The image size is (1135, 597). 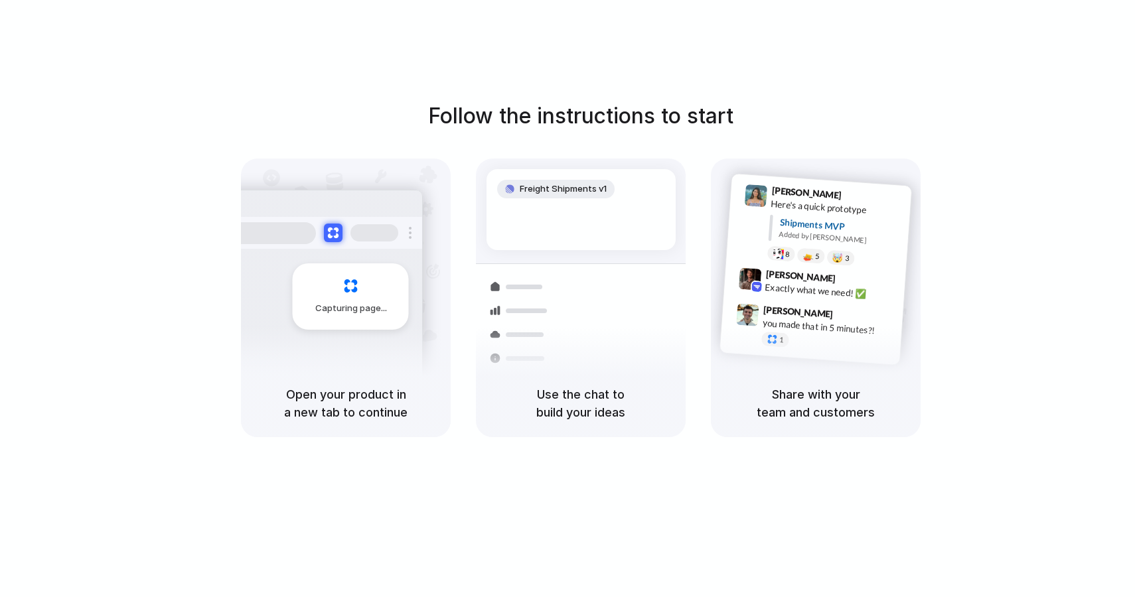 What do you see at coordinates (787, 254) in the screenshot?
I see `span: 8` at bounding box center [787, 254].